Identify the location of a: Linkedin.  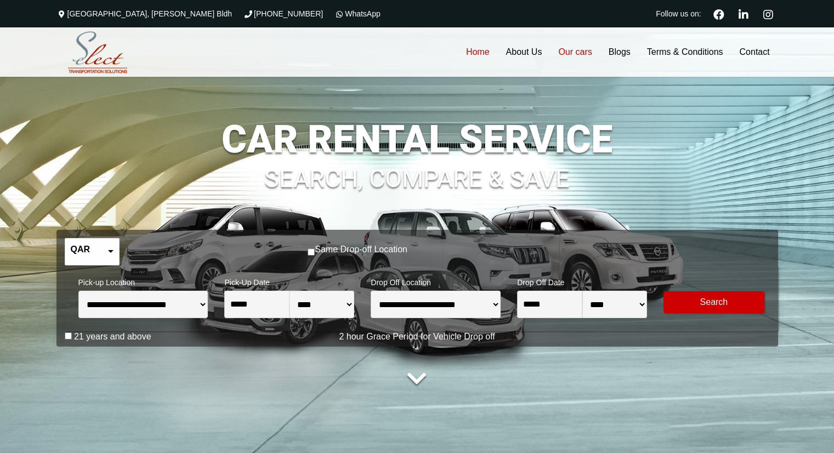
(743, 14).